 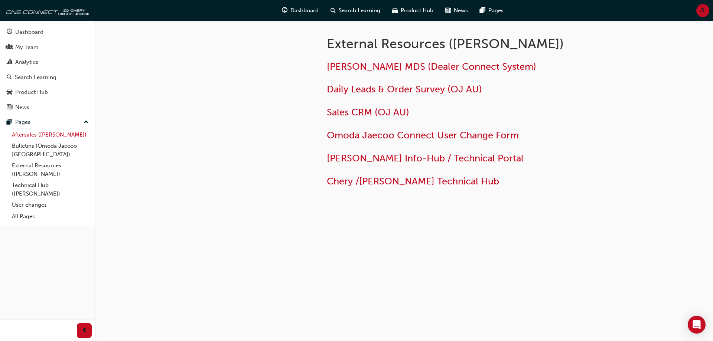 I want to click on span: up-icon, so click(x=86, y=123).